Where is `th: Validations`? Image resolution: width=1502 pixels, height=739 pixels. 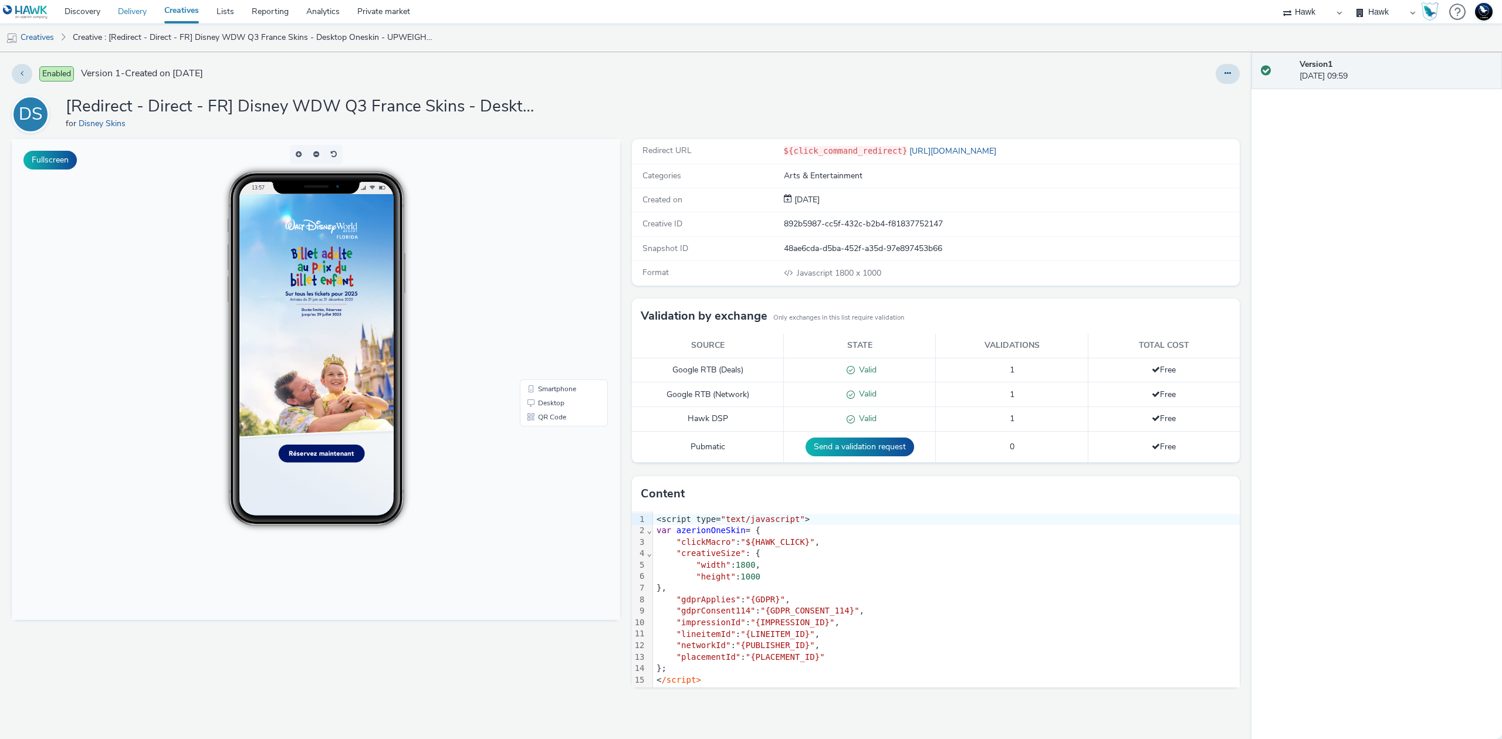 th: Validations is located at coordinates (1012, 346).